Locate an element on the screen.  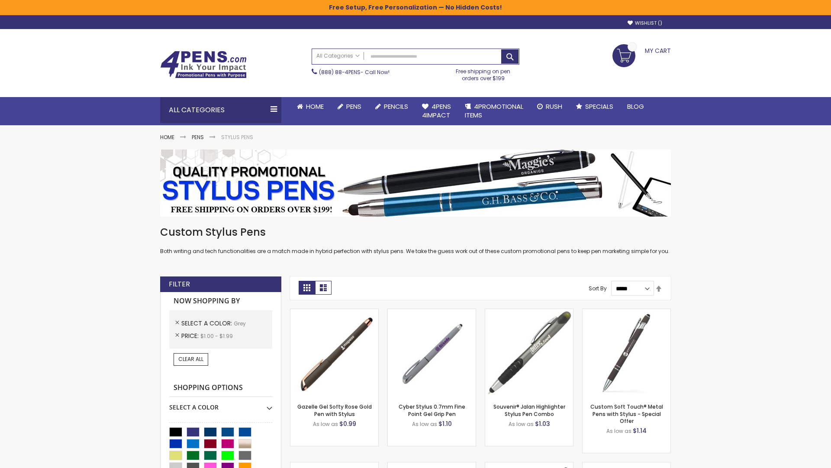
a: All Categories is located at coordinates (338, 56).